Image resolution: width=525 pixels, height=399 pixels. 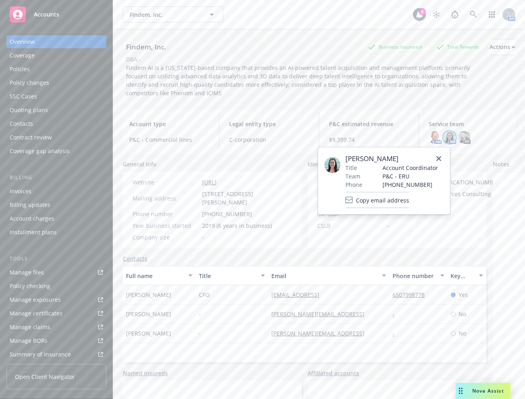 I want to click on a: Installment plans, so click(x=56, y=233).